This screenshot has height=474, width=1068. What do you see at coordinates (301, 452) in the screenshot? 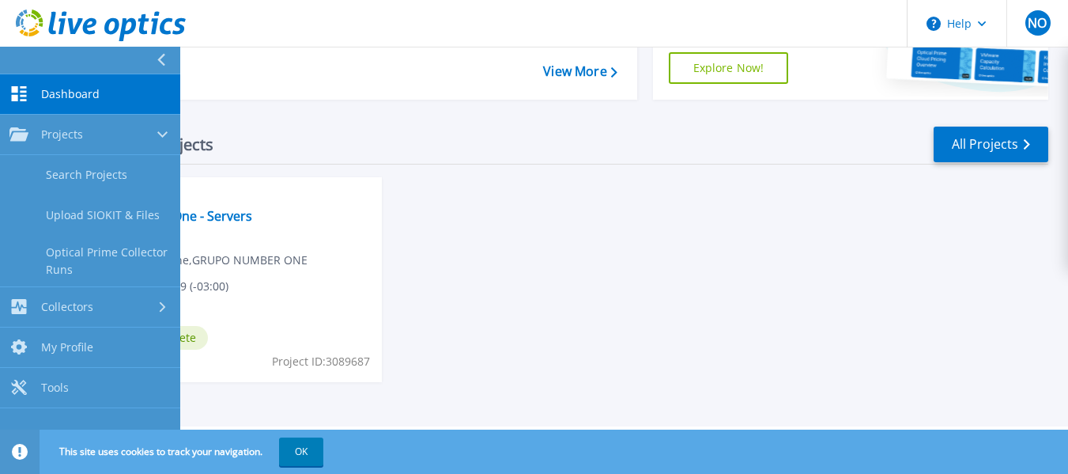
I see `button: OK` at bounding box center [301, 452].